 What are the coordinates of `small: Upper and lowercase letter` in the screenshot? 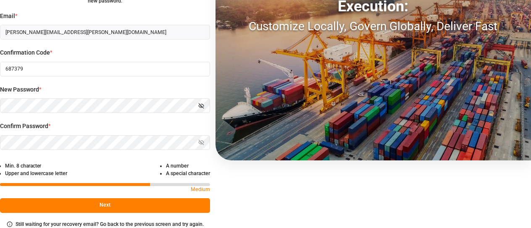 It's located at (36, 173).